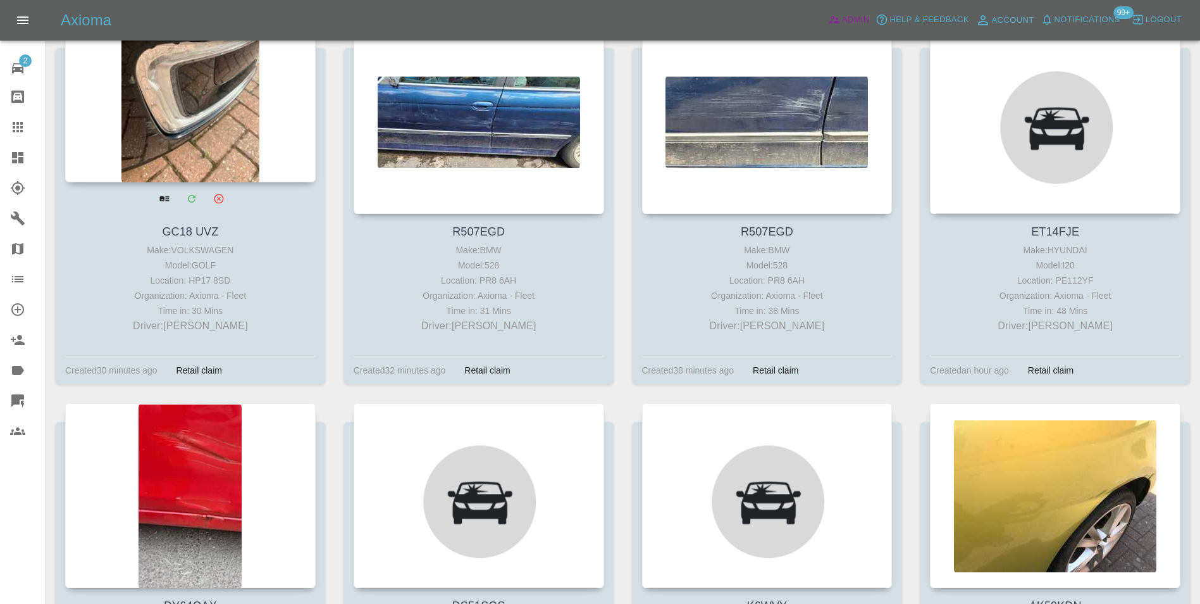 Image resolution: width=1200 pixels, height=604 pixels. I want to click on div: Created an hour ago, so click(969, 370).